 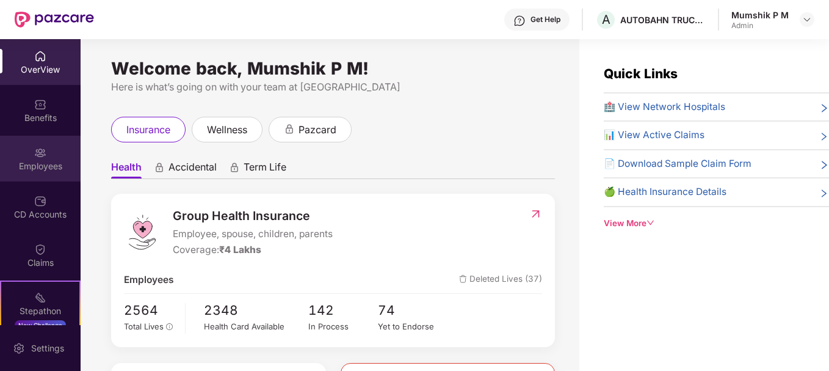 I want to click on img: deleteIcon, so click(x=463, y=278).